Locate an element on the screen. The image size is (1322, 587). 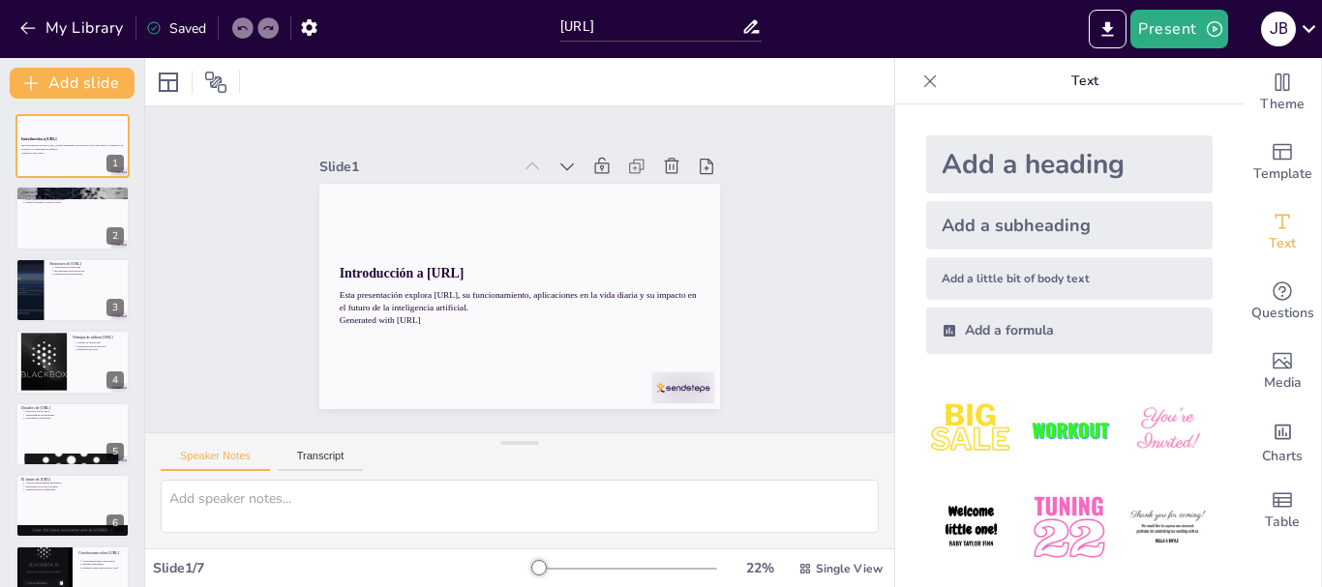
button: Present is located at coordinates (1179, 29).